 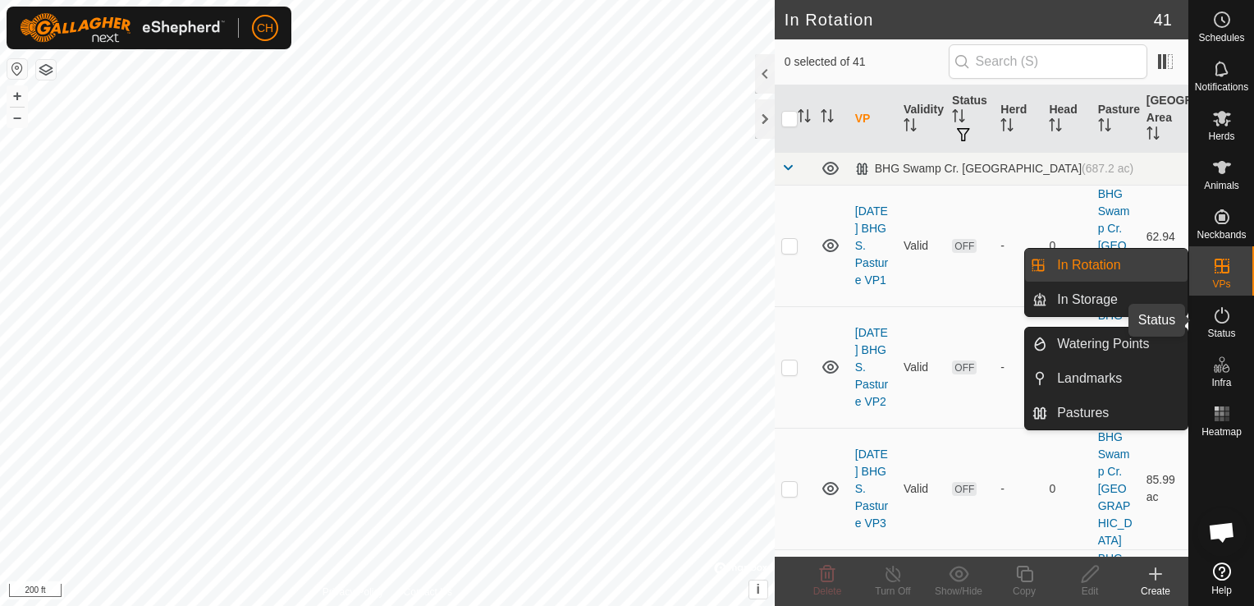 I want to click on a: Watering Points, so click(x=1117, y=344).